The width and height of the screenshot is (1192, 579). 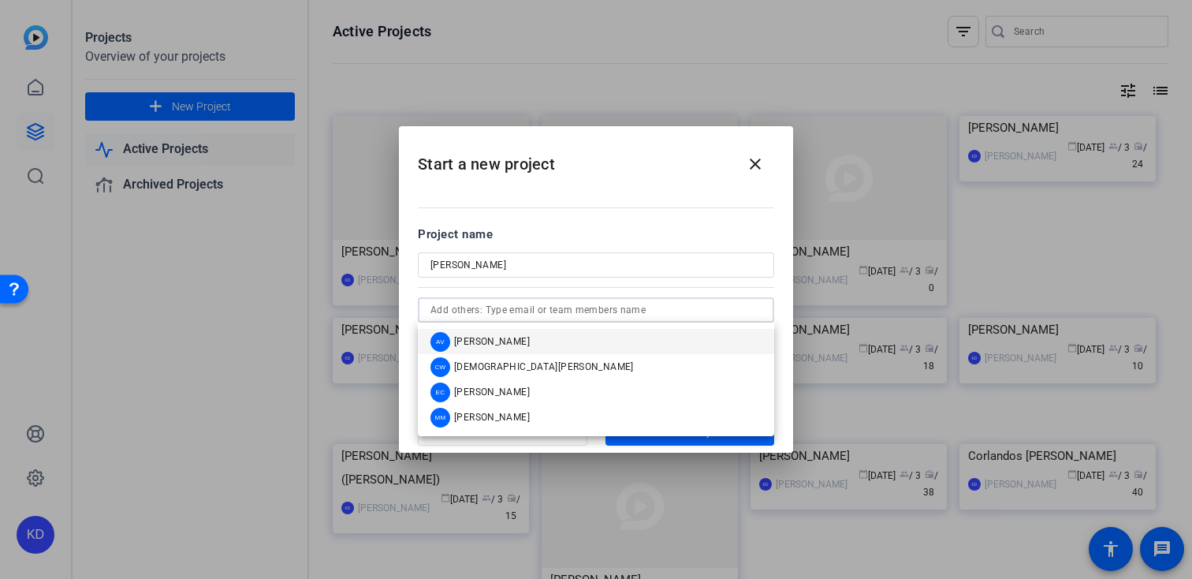 I want to click on mat-icon: close, so click(x=755, y=164).